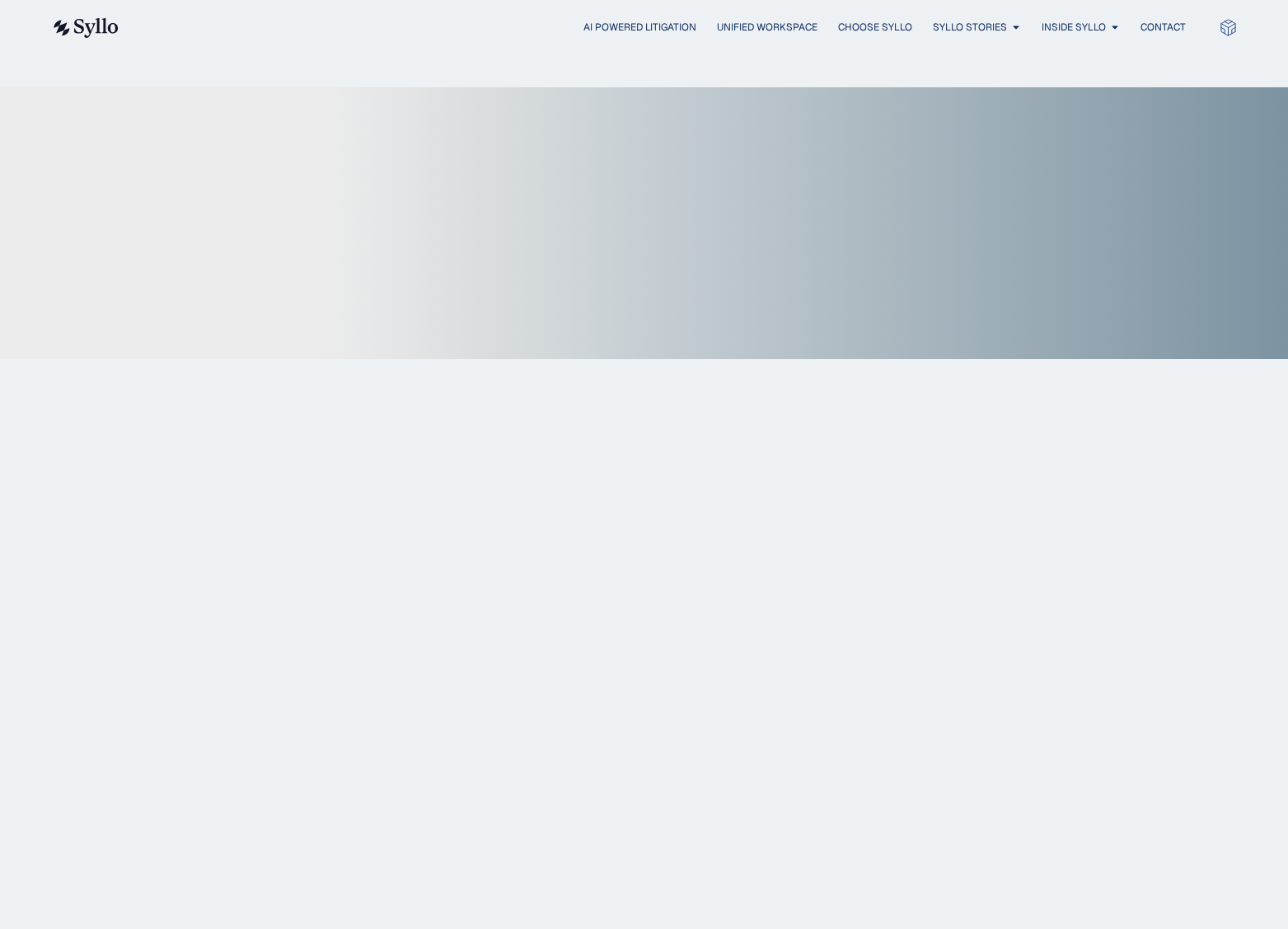  I want to click on a: Unified Workspace, so click(768, 27).